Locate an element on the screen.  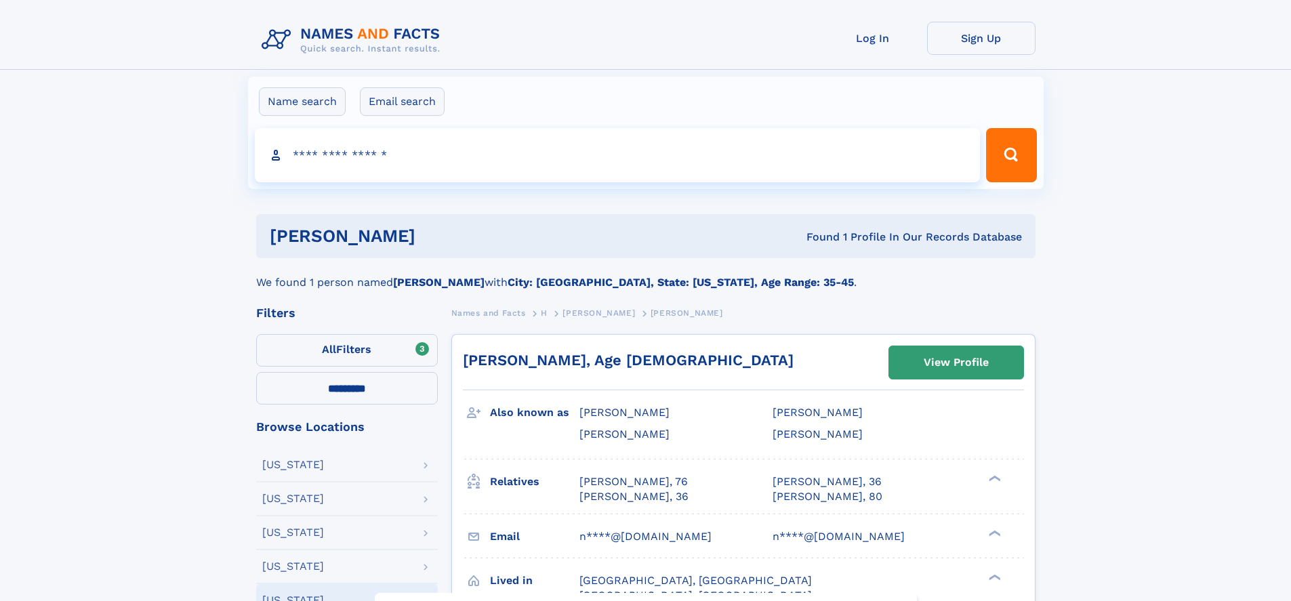
a: Sign Up is located at coordinates (981, 38).